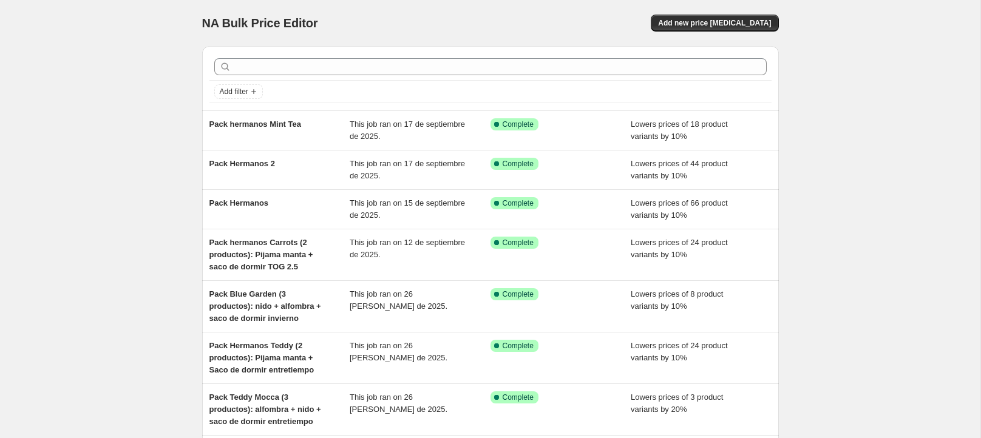  I want to click on span: Pack Hermanos Teddy (2 productos): Pijama manta + Saco de dormir entretiempo, so click(262, 358).